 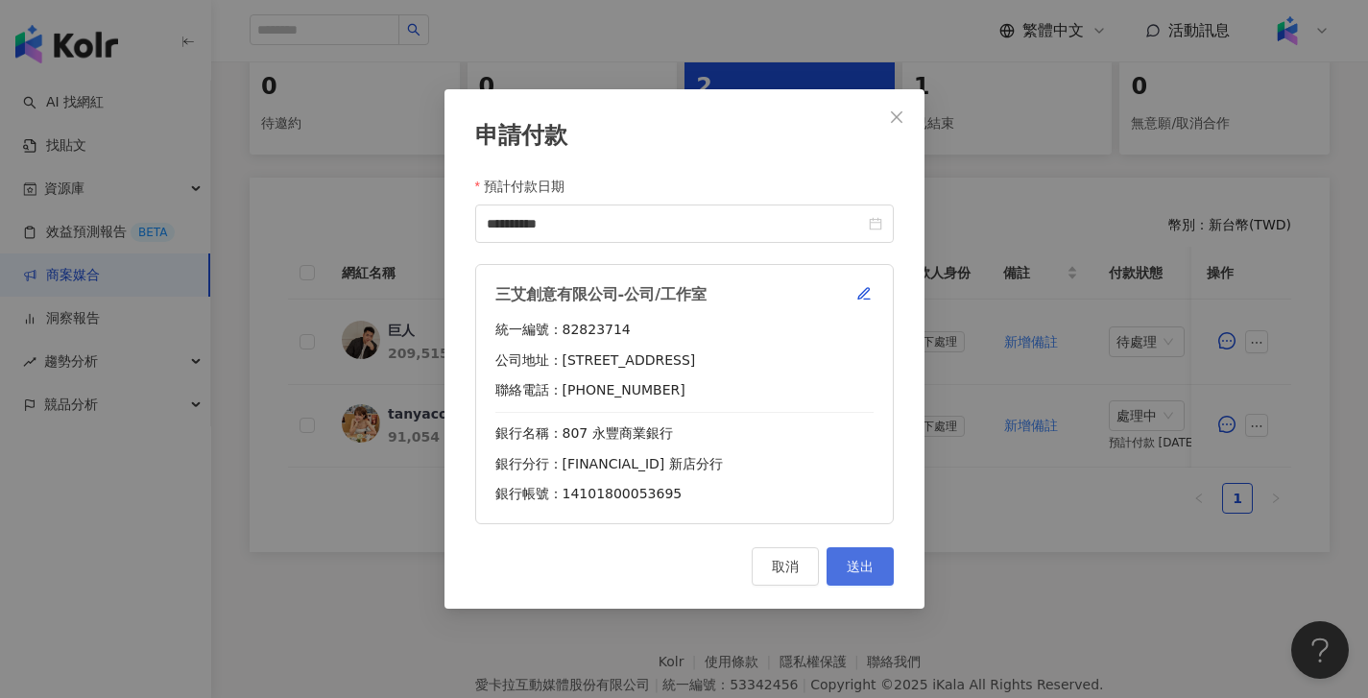 What do you see at coordinates (685, 330) in the screenshot?
I see `div: 統一編號：82823714` at bounding box center [685, 330].